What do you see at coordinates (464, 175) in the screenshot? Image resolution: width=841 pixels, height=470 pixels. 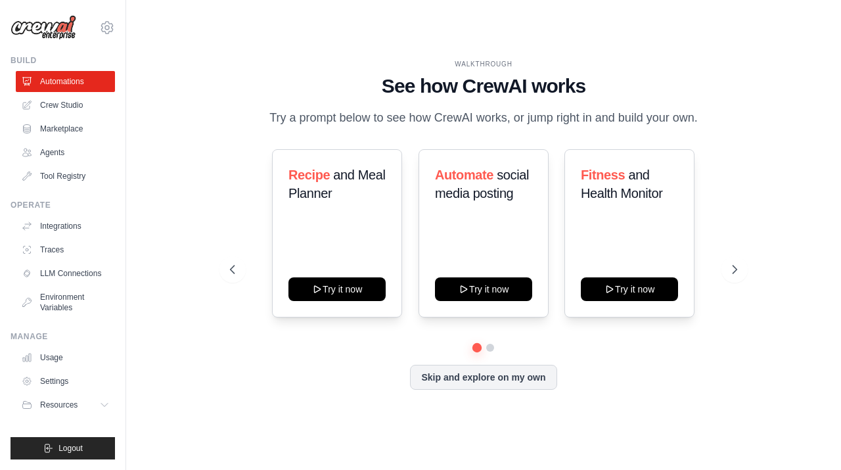 I see `span: Automate` at bounding box center [464, 175].